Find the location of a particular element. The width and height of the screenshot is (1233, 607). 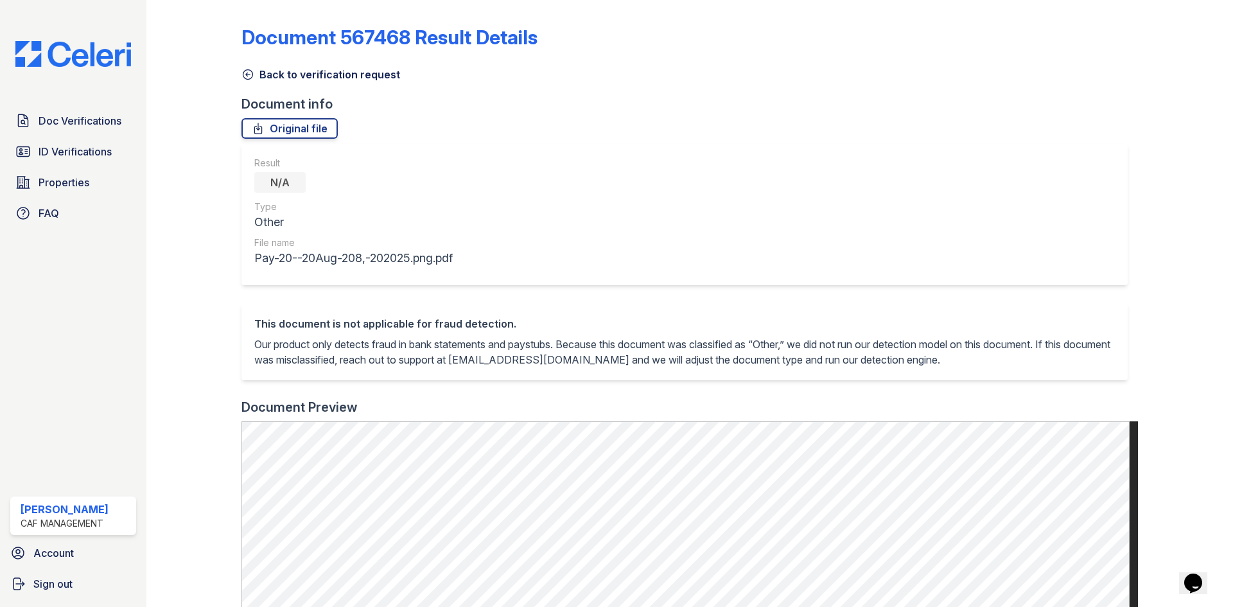

a: Account is located at coordinates (73, 553).